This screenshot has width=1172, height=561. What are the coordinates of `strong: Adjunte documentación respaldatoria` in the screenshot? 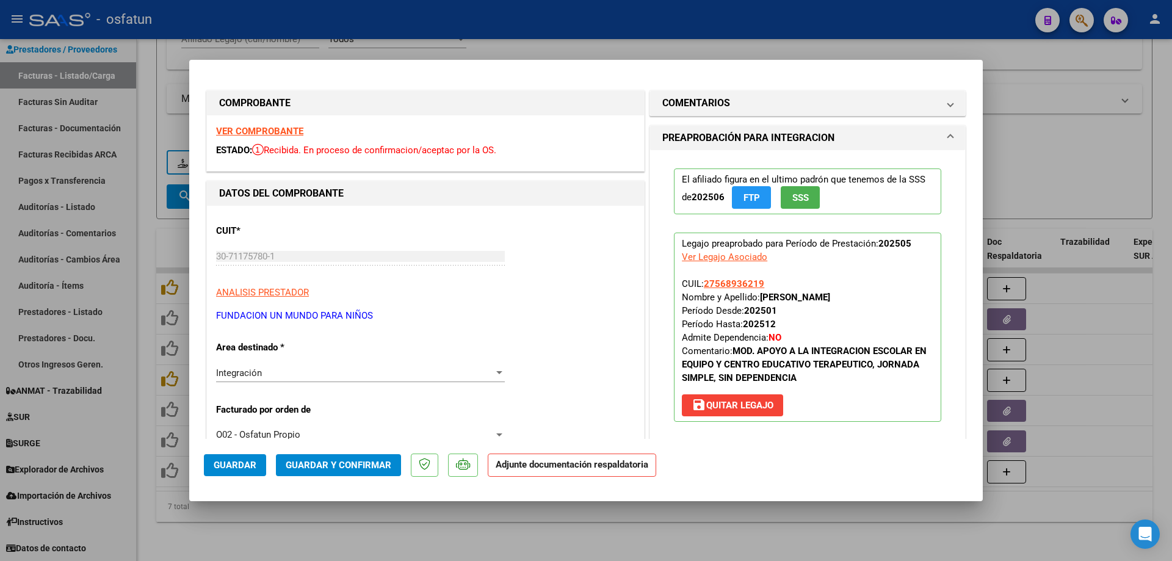 It's located at (572, 465).